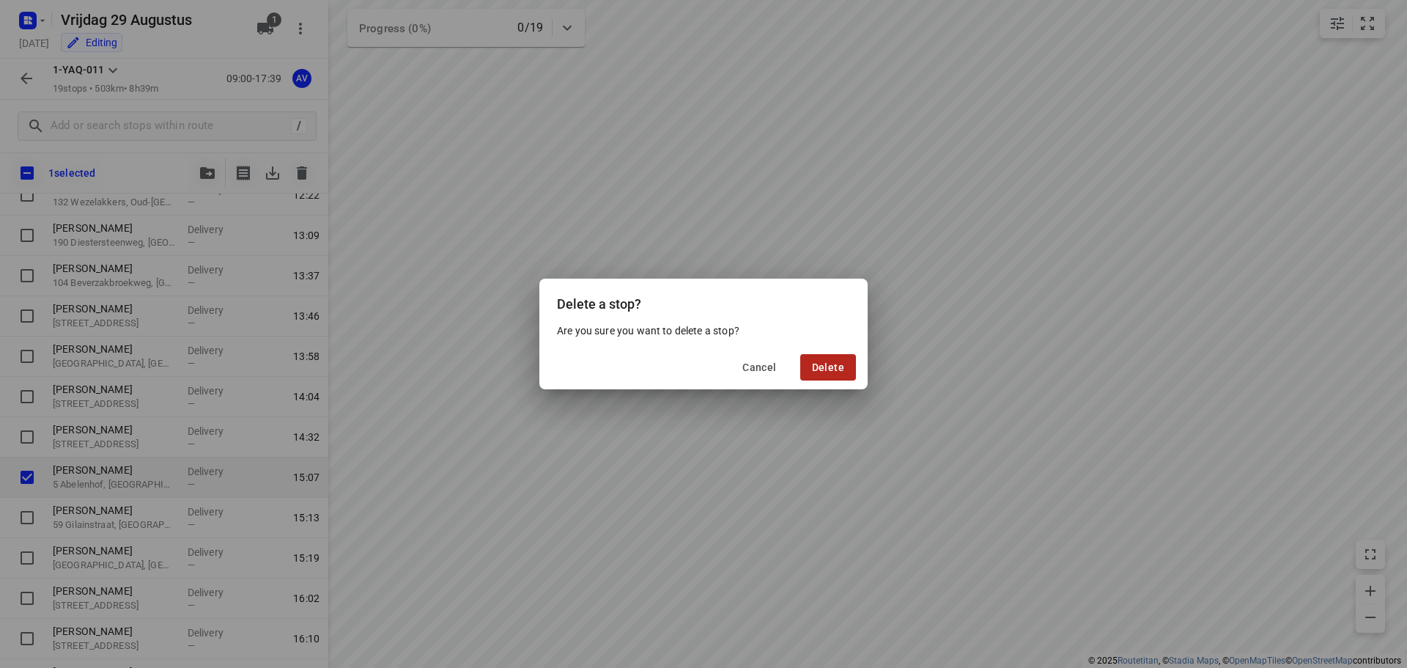 The image size is (1407, 668). Describe the element at coordinates (704, 331) in the screenshot. I see `p: Are you sure you want to delete a stop?` at that location.